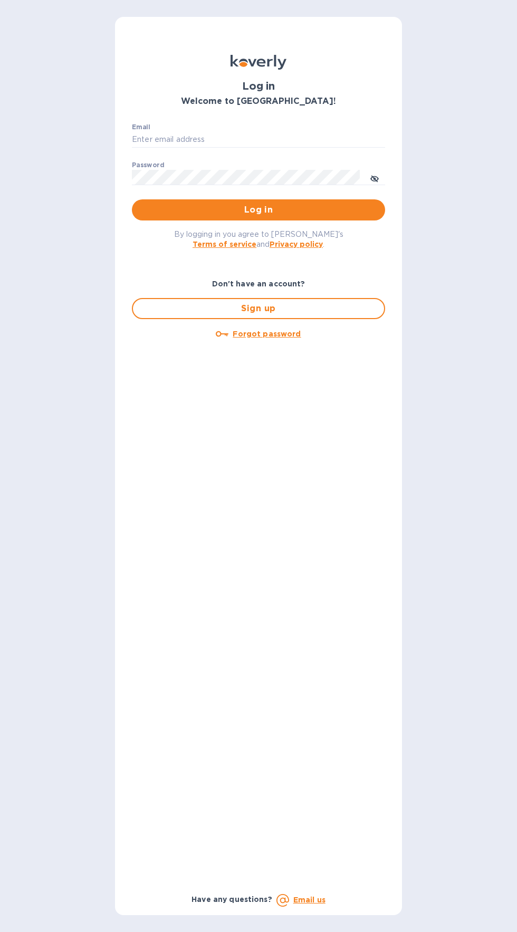  I want to click on a: Email us, so click(309, 900).